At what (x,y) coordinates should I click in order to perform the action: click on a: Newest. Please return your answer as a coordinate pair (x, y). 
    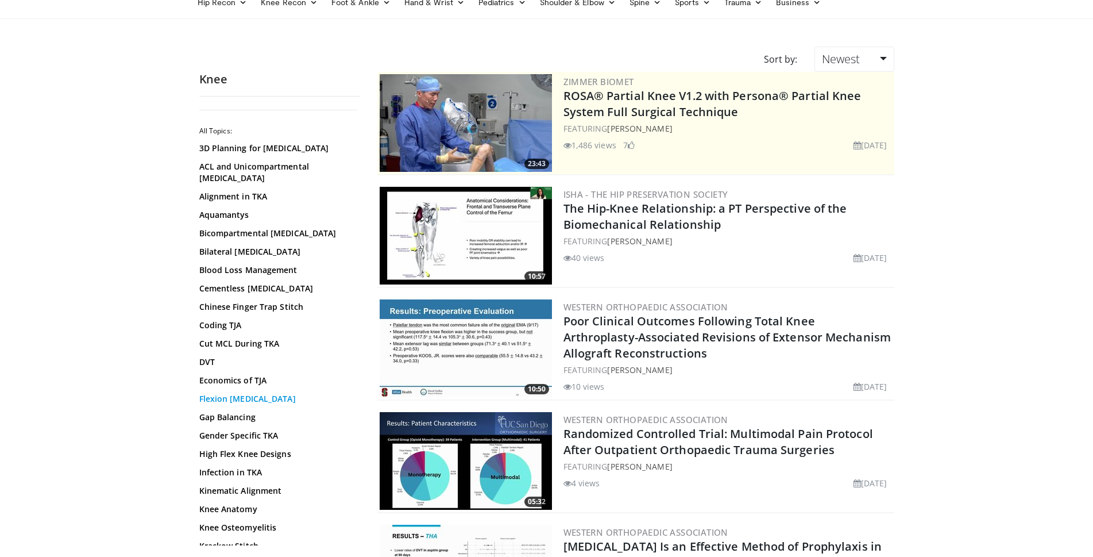
    Looking at the image, I should click on (854, 59).